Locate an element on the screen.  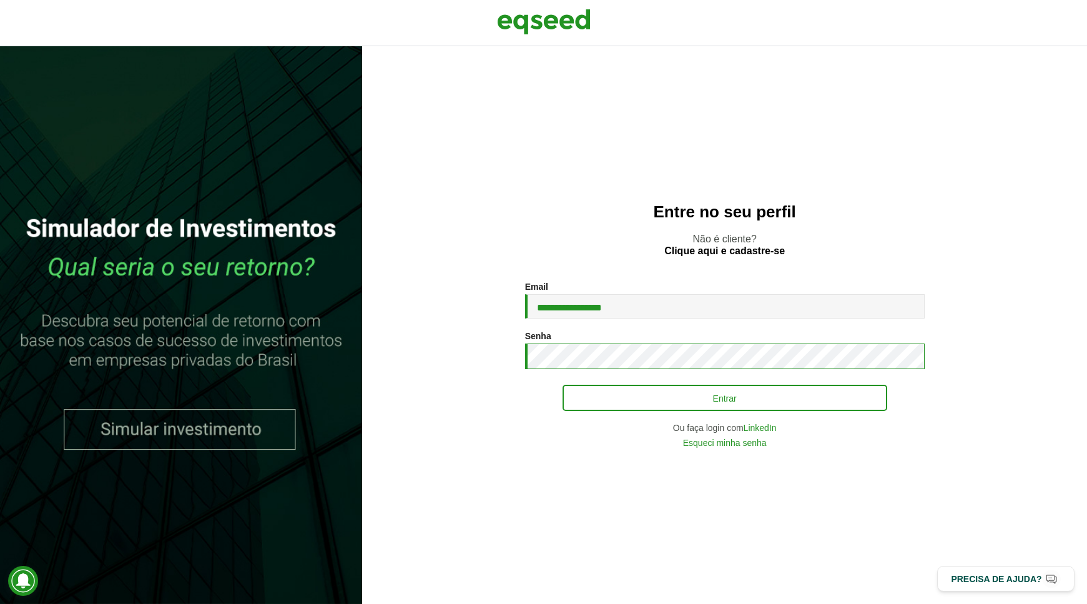
p: Não é cliente? is located at coordinates (725, 245).